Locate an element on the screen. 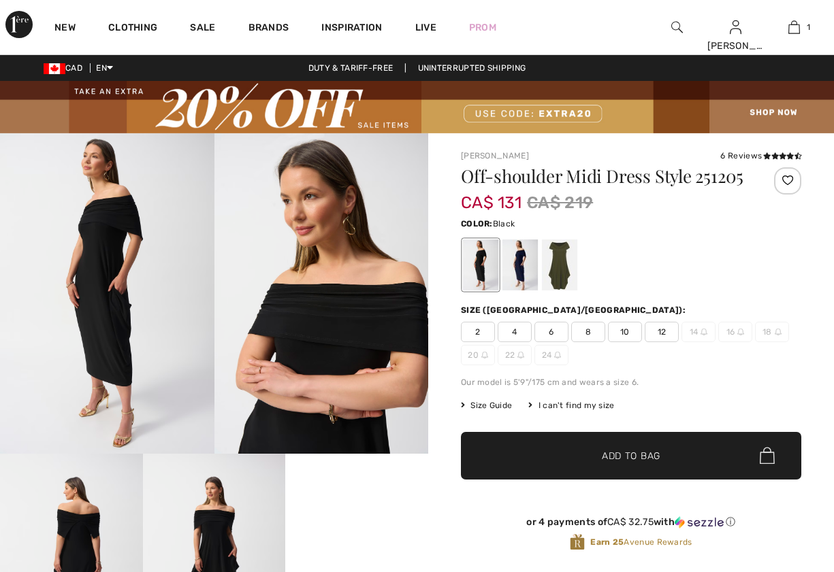 The height and width of the screenshot is (572, 834). div: or 4 payments ofCA$ 32.75withSezzle Click to learn more about Sezzle is located at coordinates (631, 525).